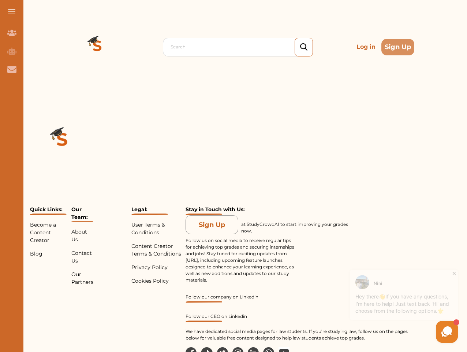 The width and height of the screenshot is (467, 352). I want to click on p: Log in, so click(366, 47).